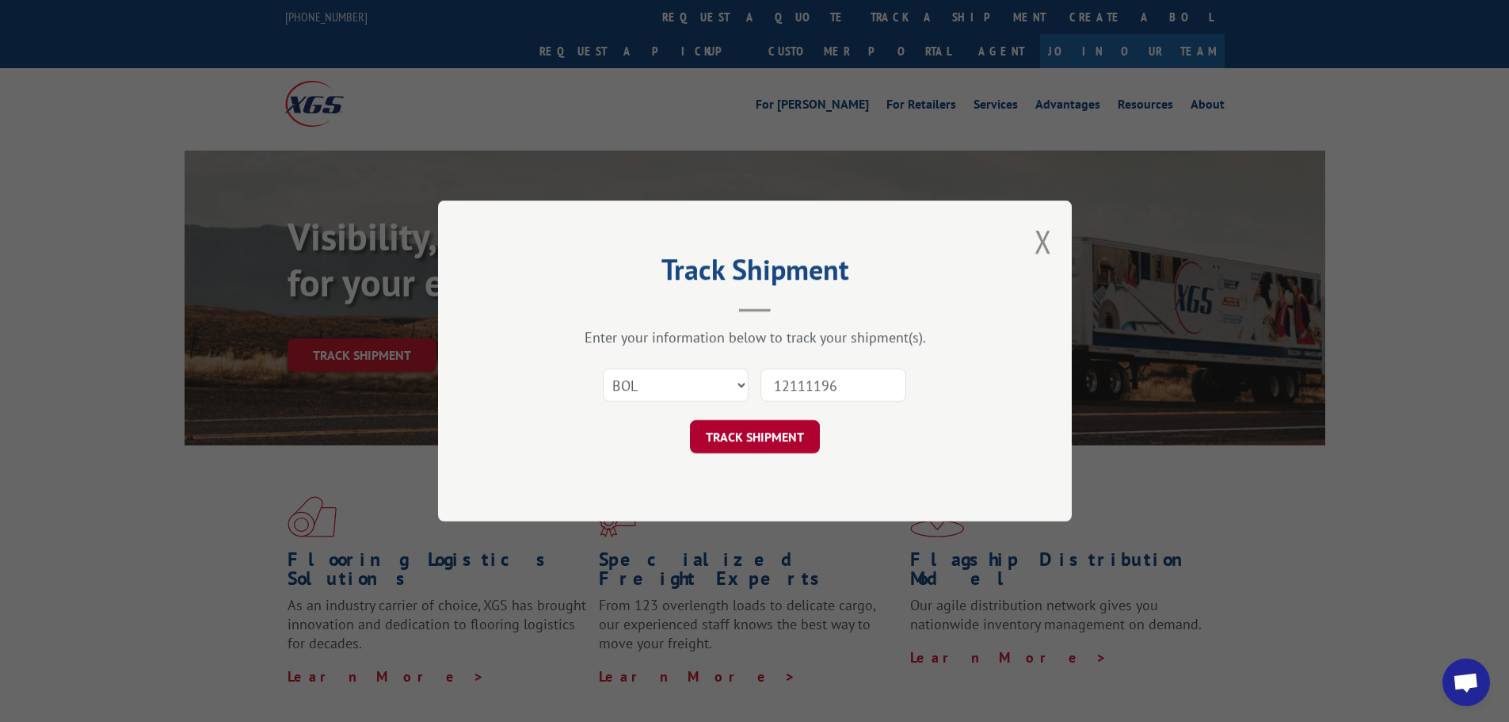  Describe the element at coordinates (755, 337) in the screenshot. I see `div: Enter your information below to track your shipment(s).` at that location.